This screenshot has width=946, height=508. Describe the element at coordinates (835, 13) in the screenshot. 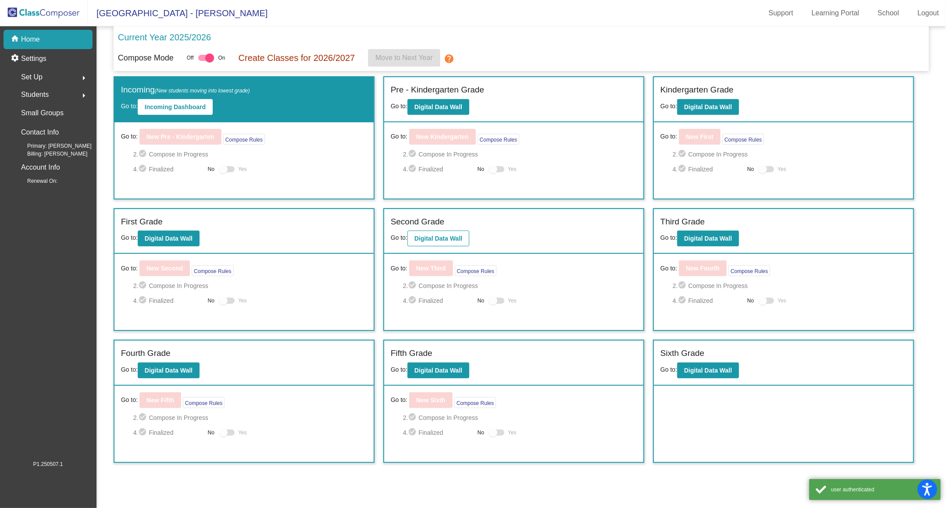

I see `a: Learning Portal` at that location.